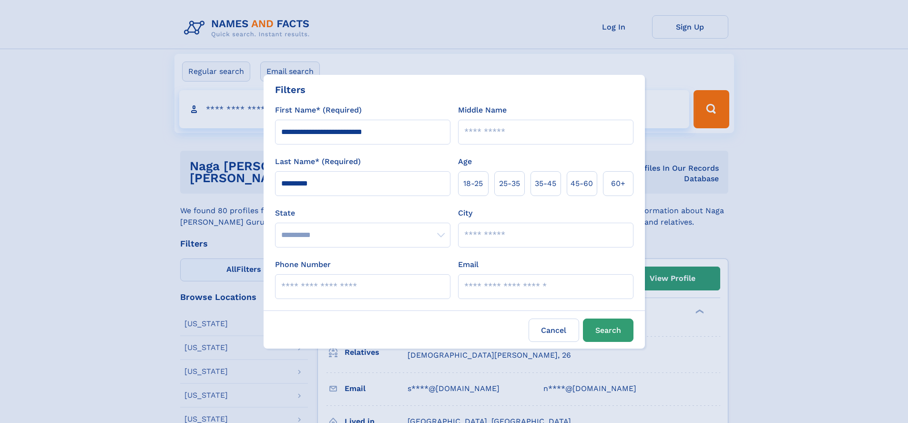  Describe the element at coordinates (510, 184) in the screenshot. I see `span: 25‑35` at that location.